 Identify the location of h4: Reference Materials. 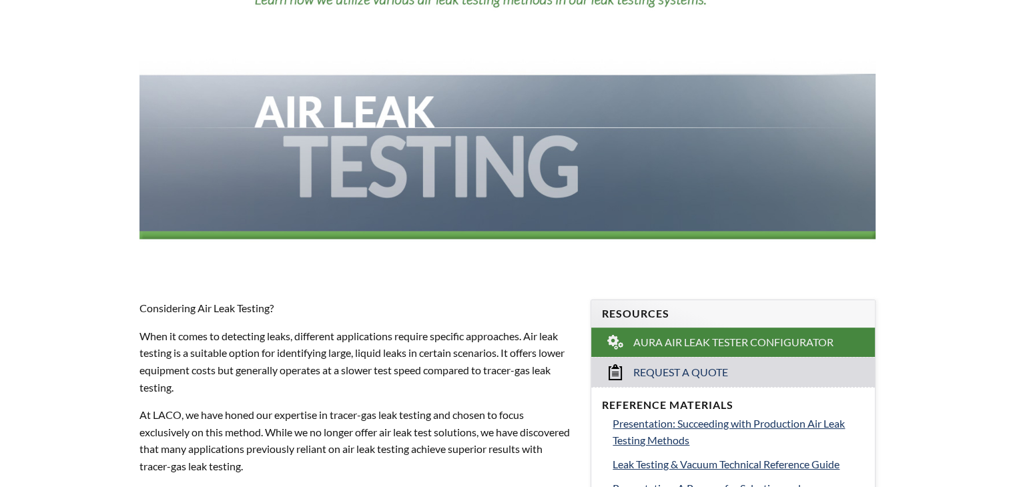
(732, 405).